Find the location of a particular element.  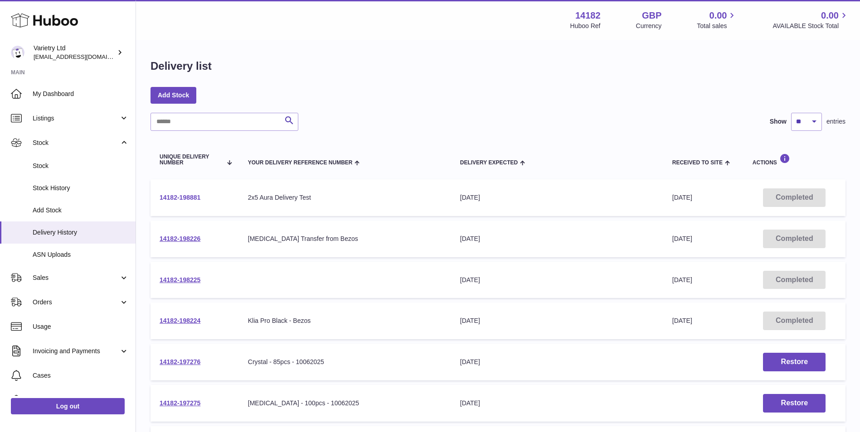

a: 14182-197276 is located at coordinates (180, 362).